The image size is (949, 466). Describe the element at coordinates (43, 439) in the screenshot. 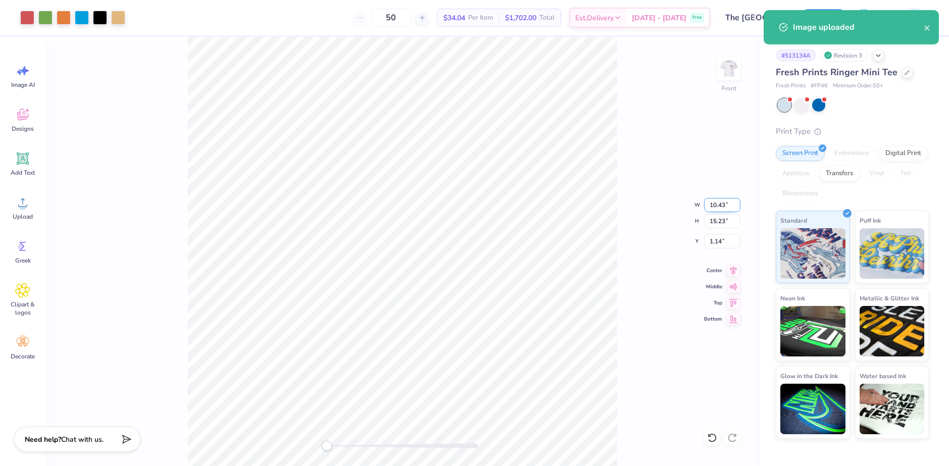

I see `strong: Need help?` at that location.